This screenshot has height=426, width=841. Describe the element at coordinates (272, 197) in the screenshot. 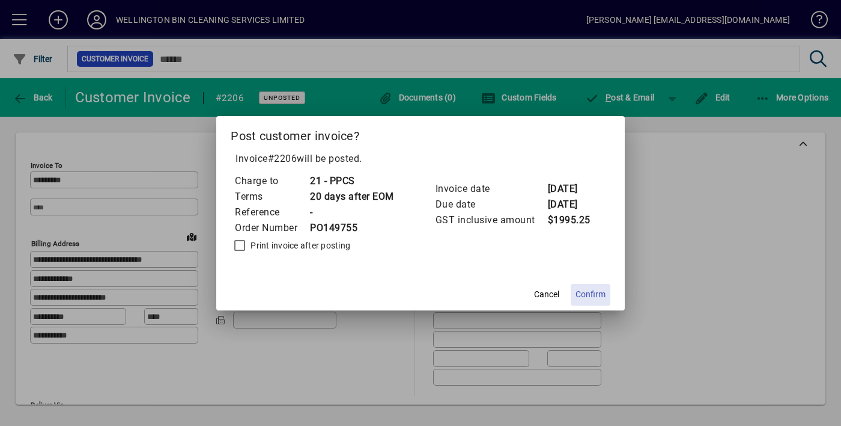

I see `td: Terms` at that location.